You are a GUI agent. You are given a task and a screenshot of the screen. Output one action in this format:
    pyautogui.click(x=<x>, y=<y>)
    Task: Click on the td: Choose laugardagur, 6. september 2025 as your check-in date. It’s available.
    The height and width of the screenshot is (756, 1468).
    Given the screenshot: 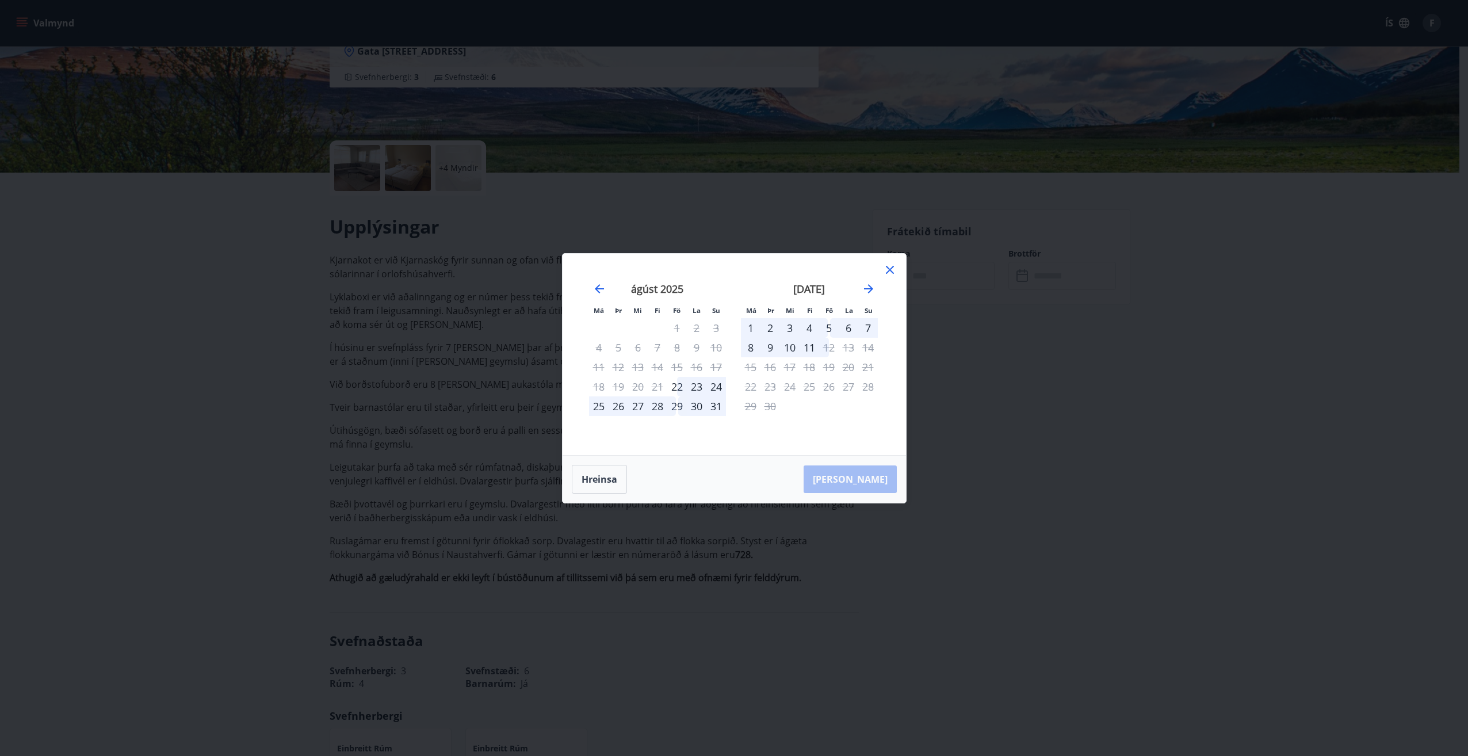 What is the action you would take?
    pyautogui.click(x=849, y=328)
    